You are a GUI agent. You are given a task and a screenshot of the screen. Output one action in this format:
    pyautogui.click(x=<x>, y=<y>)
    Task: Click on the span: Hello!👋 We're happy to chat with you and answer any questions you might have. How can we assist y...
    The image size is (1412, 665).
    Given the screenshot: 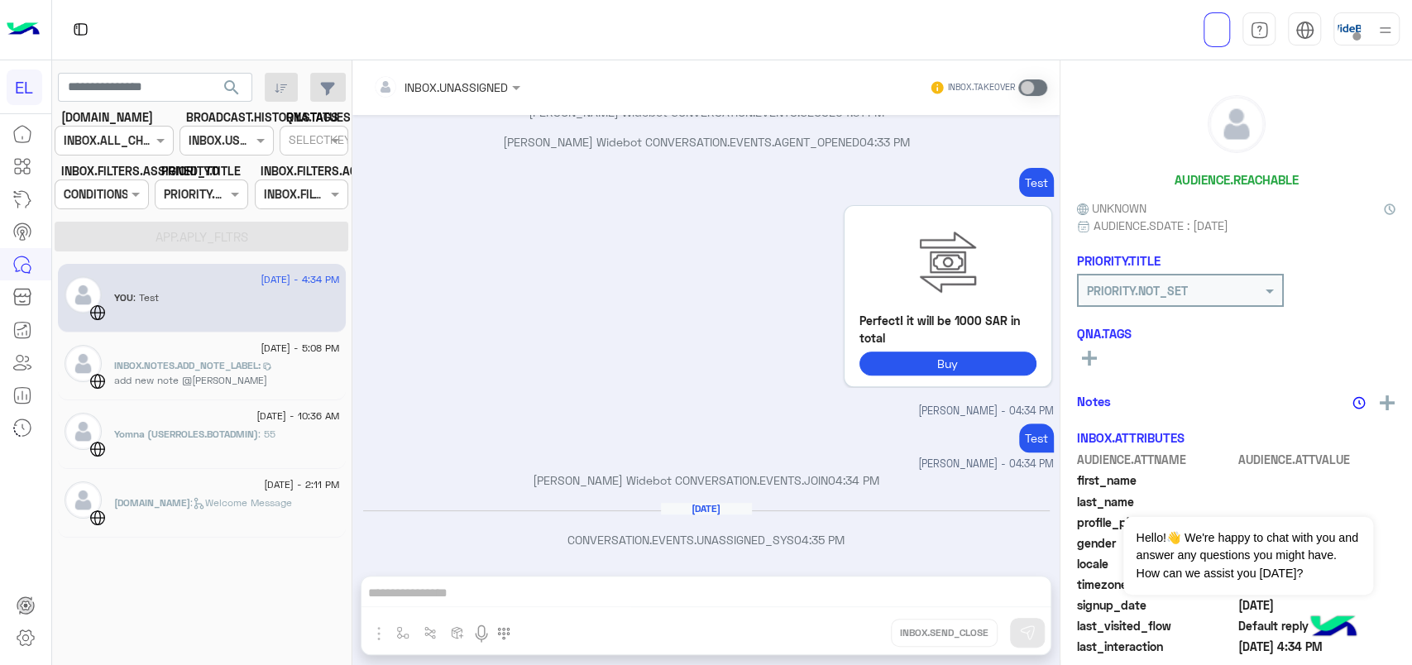 What is the action you would take?
    pyautogui.click(x=1247, y=556)
    